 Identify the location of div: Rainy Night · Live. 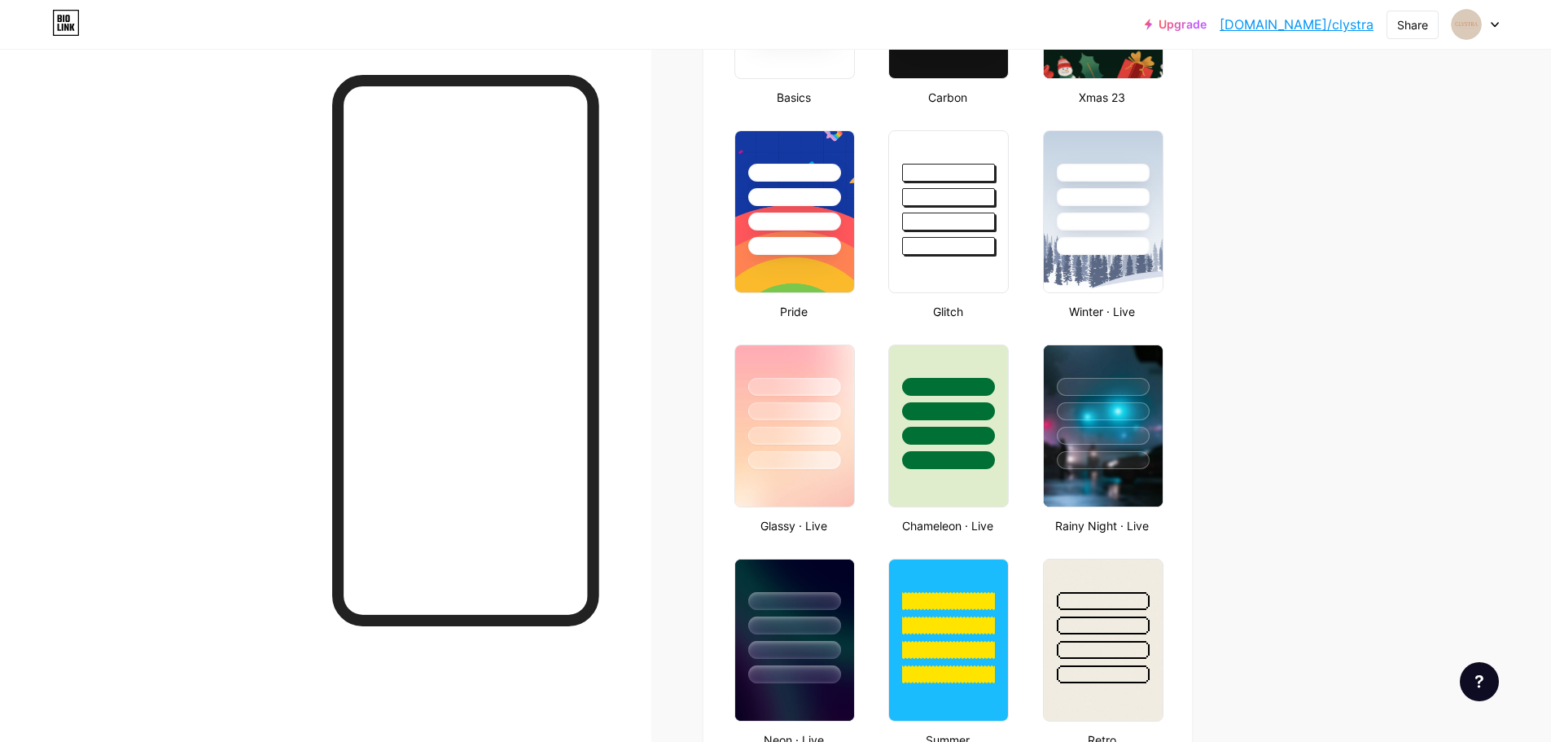
(1102, 525).